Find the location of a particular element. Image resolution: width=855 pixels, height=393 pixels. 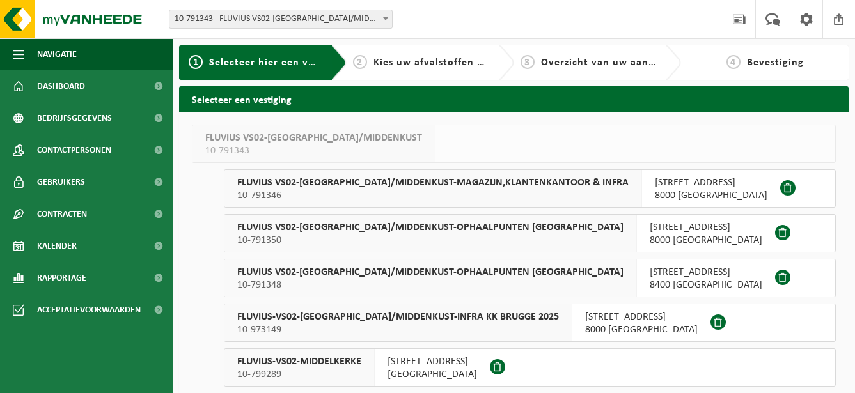

span: 10-799289 is located at coordinates (299, 375).